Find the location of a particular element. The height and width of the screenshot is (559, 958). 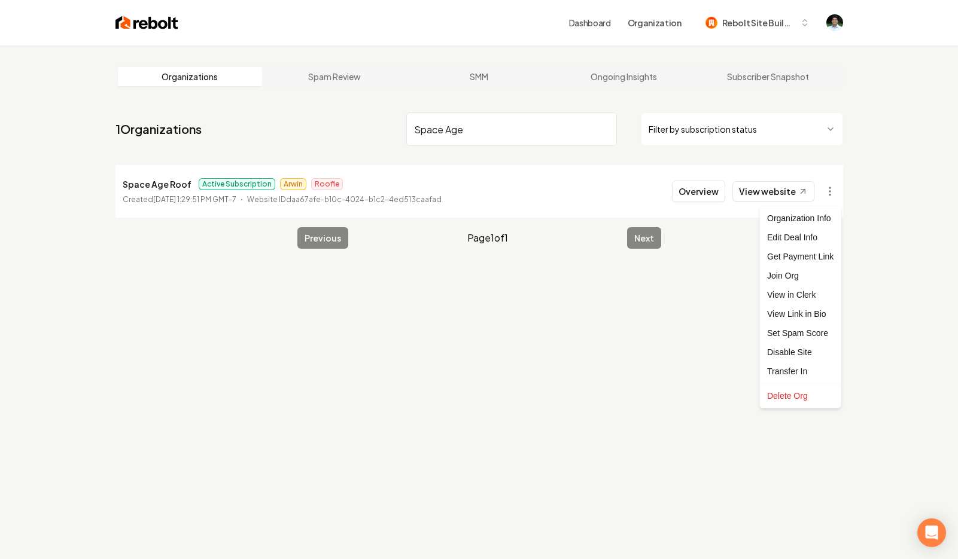

div: Set Spam Score is located at coordinates (800, 333).